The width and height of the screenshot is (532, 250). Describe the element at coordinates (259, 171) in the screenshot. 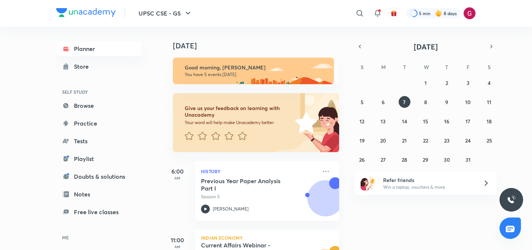

I see `p: History` at that location.